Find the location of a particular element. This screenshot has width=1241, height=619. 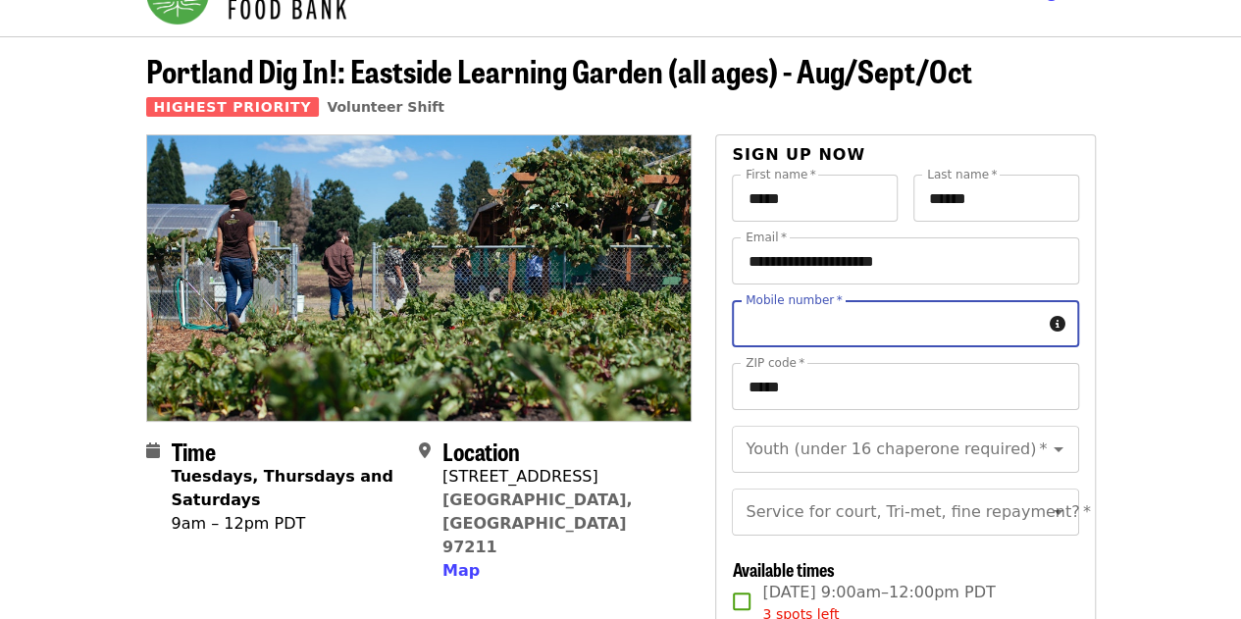

label: Email is located at coordinates (766, 237).